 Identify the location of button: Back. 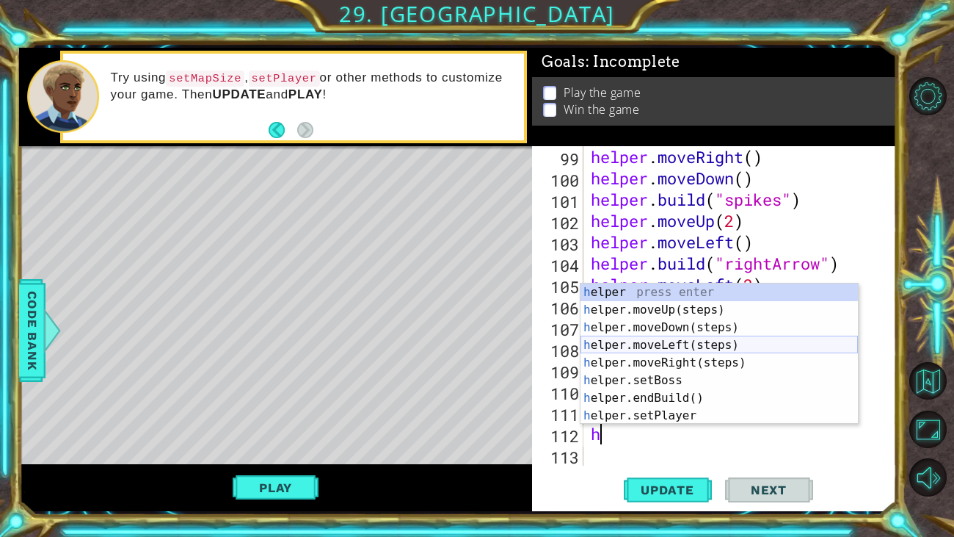
(283, 130).